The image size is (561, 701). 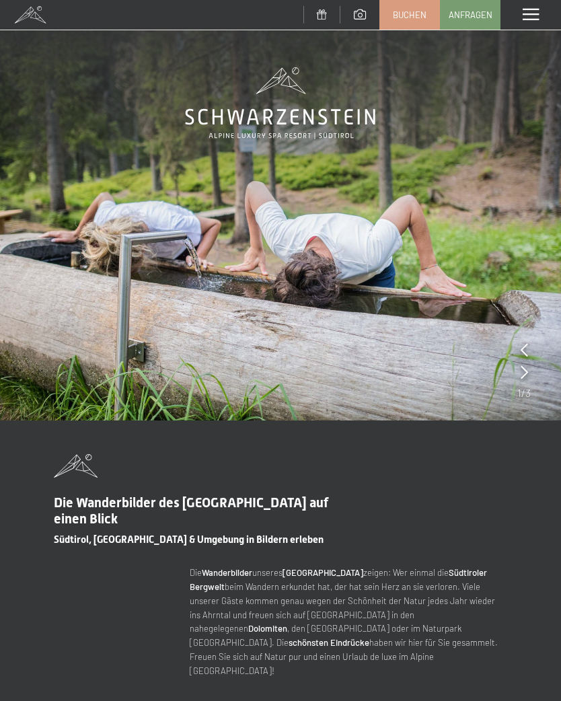 What do you see at coordinates (409, 15) in the screenshot?
I see `a: Buchen` at bounding box center [409, 15].